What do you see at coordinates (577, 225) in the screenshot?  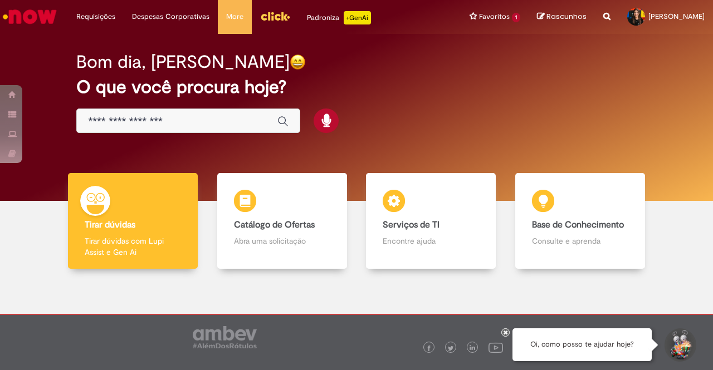 I see `b: Base de Conhecimento` at bounding box center [577, 225].